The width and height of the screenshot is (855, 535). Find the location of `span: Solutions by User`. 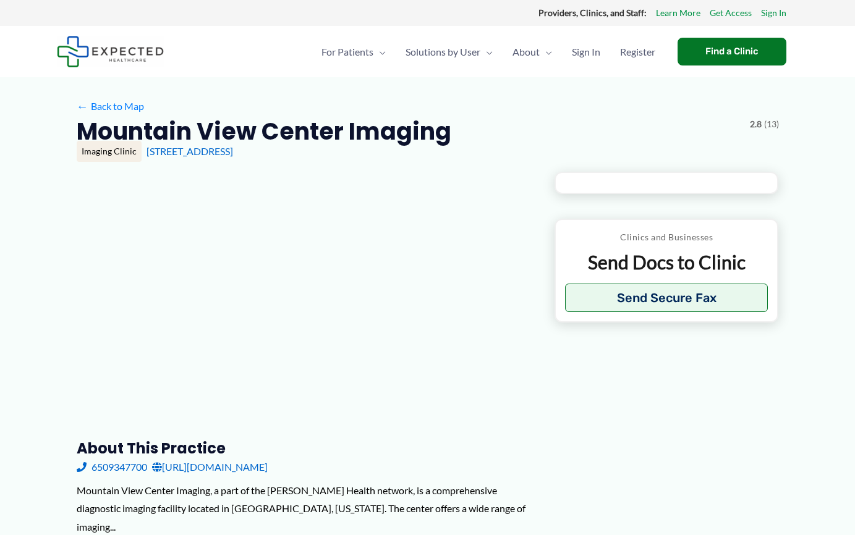

span: Solutions by User is located at coordinates (443, 52).